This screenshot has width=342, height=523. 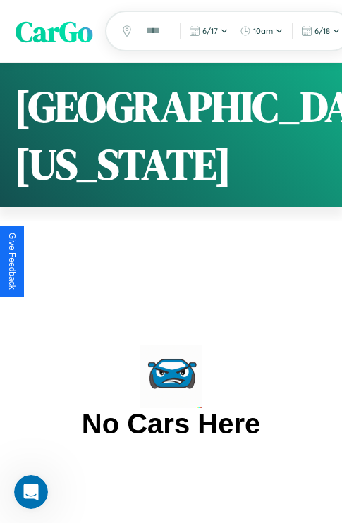 What do you see at coordinates (12, 261) in the screenshot?
I see `div: Give Feedback` at bounding box center [12, 261].